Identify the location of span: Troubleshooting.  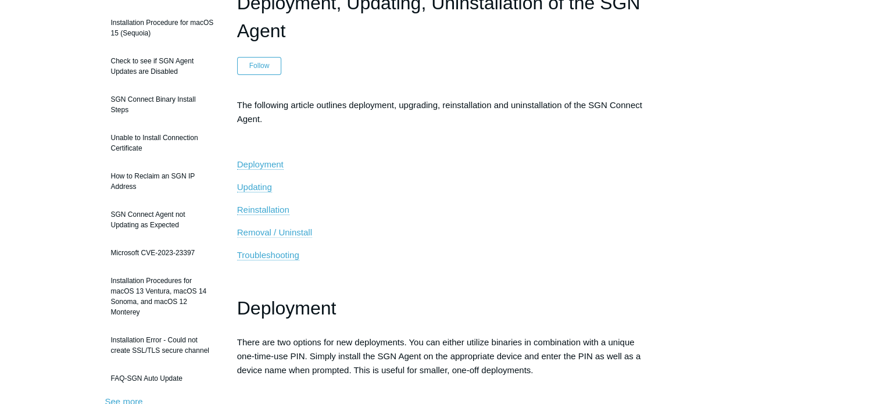
(268, 255).